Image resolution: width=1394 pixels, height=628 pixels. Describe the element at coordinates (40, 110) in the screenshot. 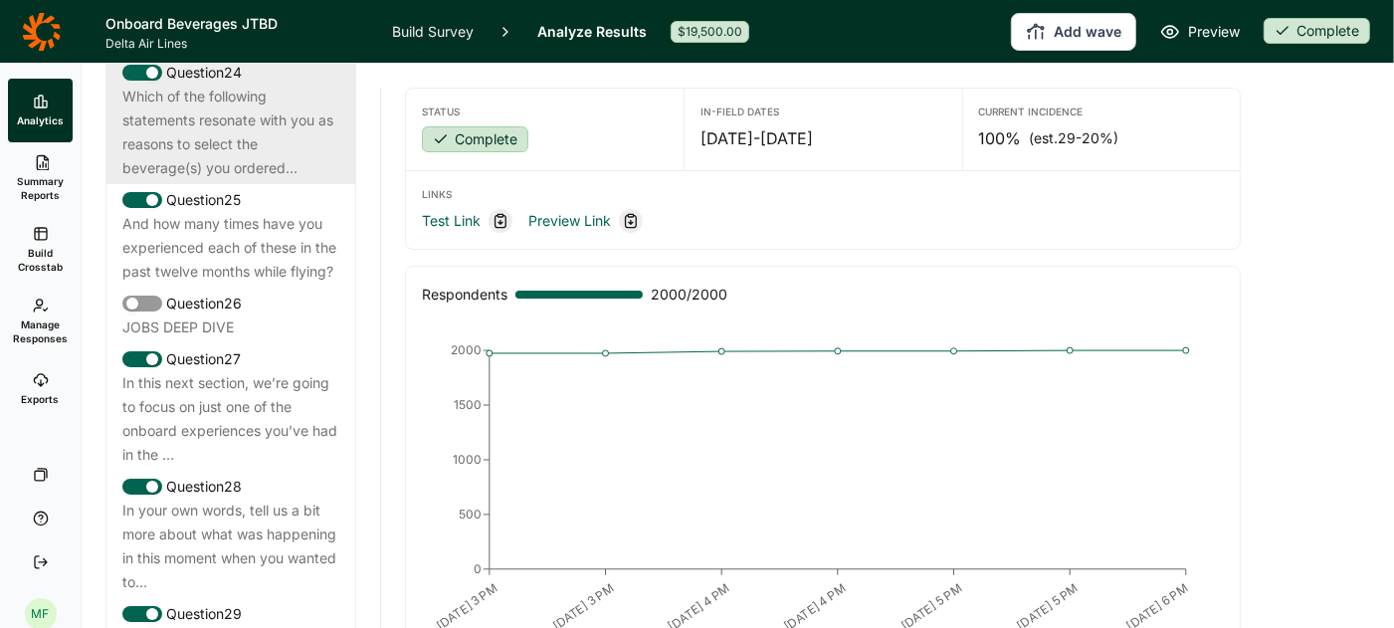

I see `a: Analytics` at that location.